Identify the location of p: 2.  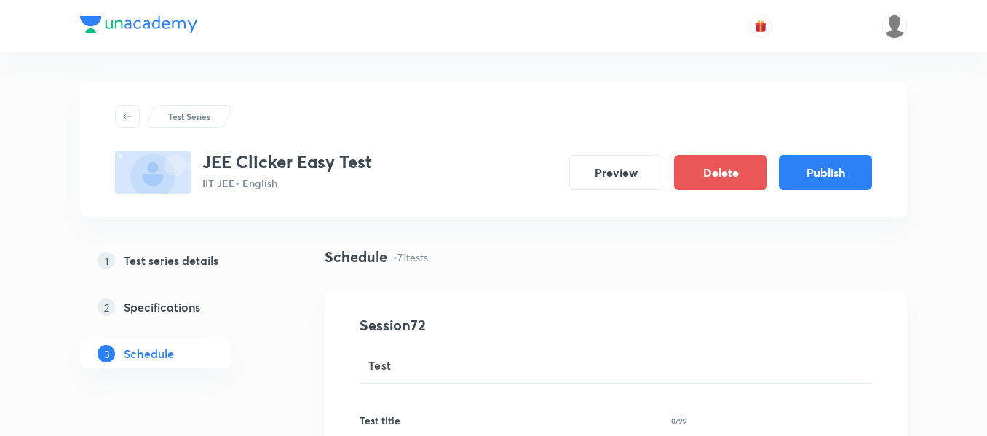
(106, 307).